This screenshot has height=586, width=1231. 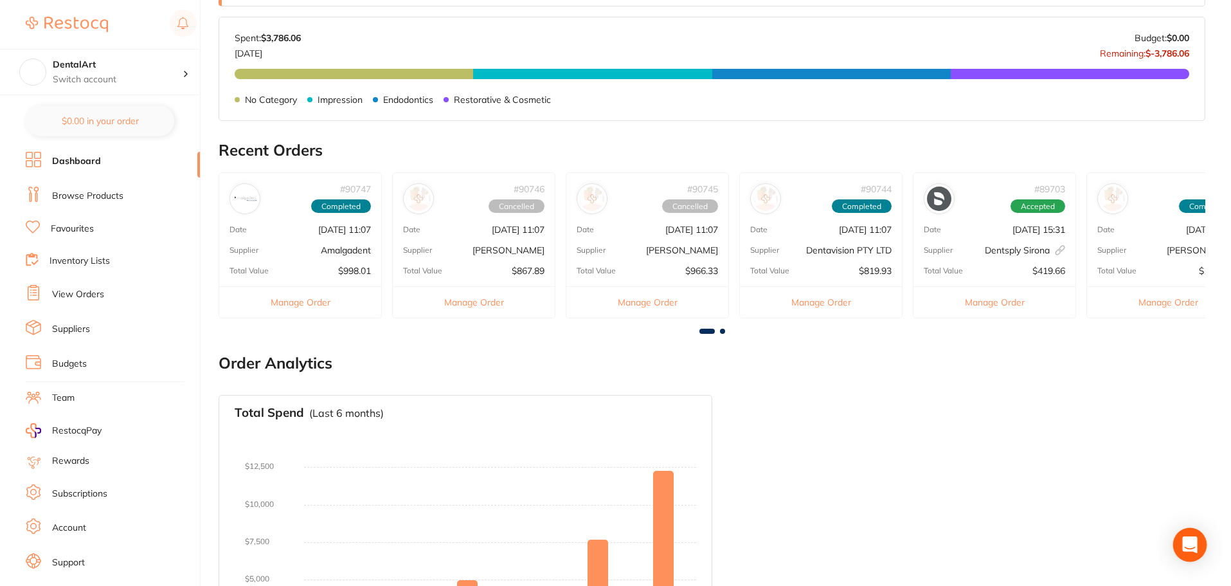 I want to click on p: $998.01, so click(x=354, y=271).